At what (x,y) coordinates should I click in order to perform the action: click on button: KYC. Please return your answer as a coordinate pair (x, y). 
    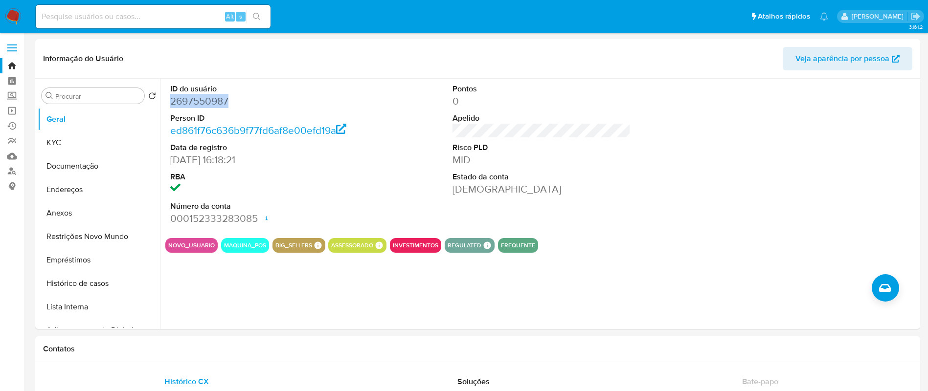
    Looking at the image, I should click on (99, 143).